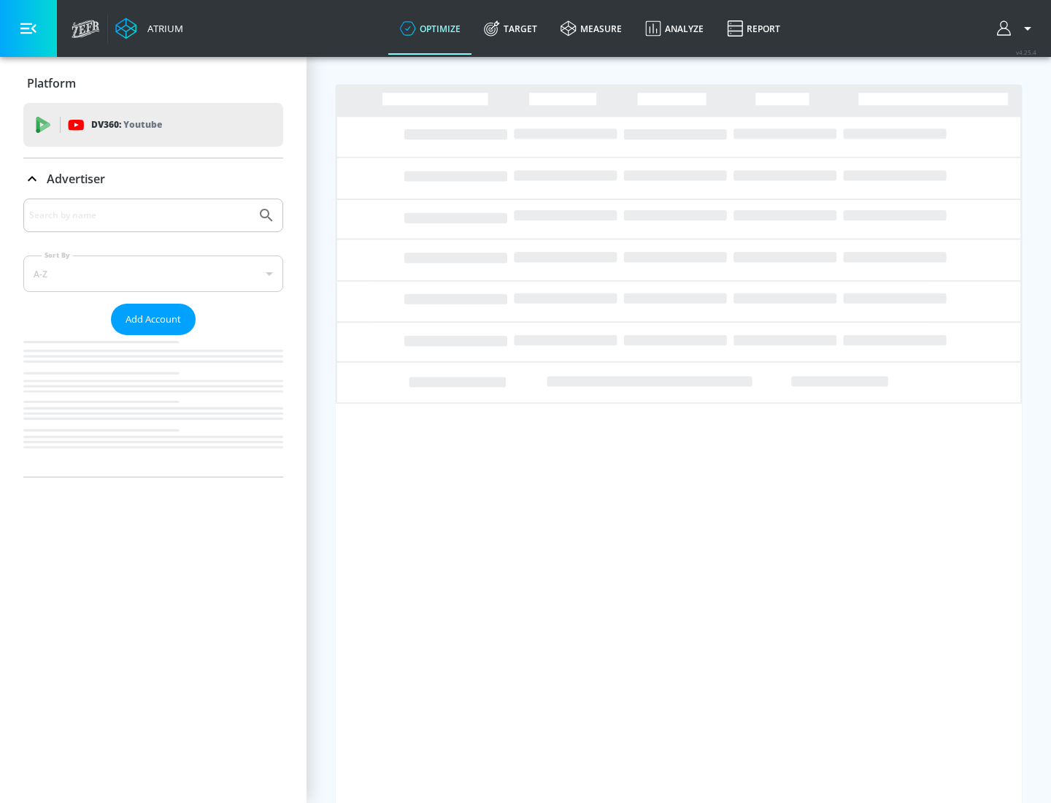 This screenshot has width=1051, height=803. Describe the element at coordinates (153, 83) in the screenshot. I see `div: Platform` at that location.